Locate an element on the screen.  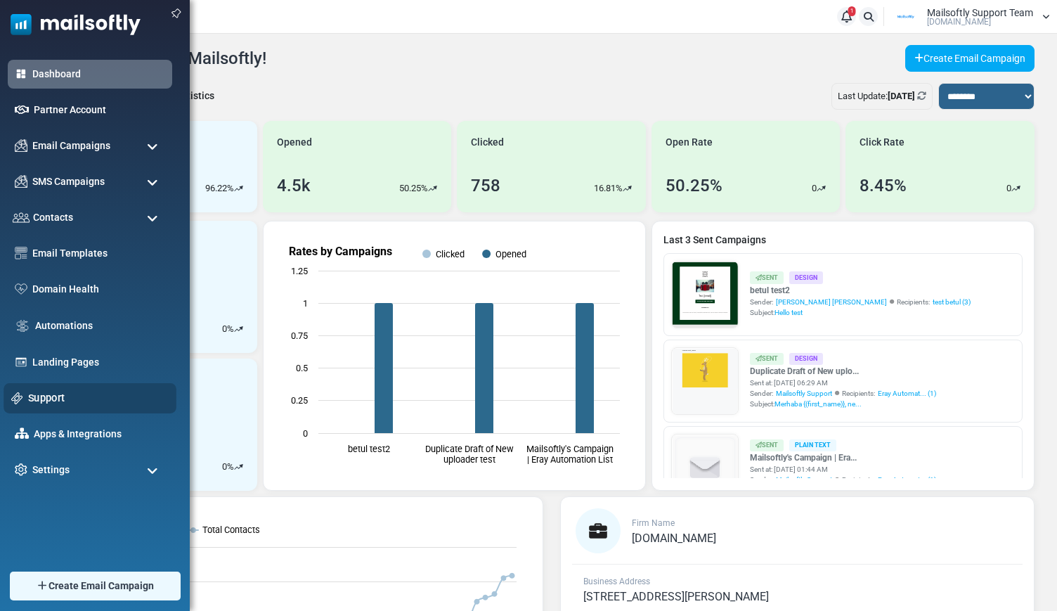
span: Clicked is located at coordinates (487, 142).